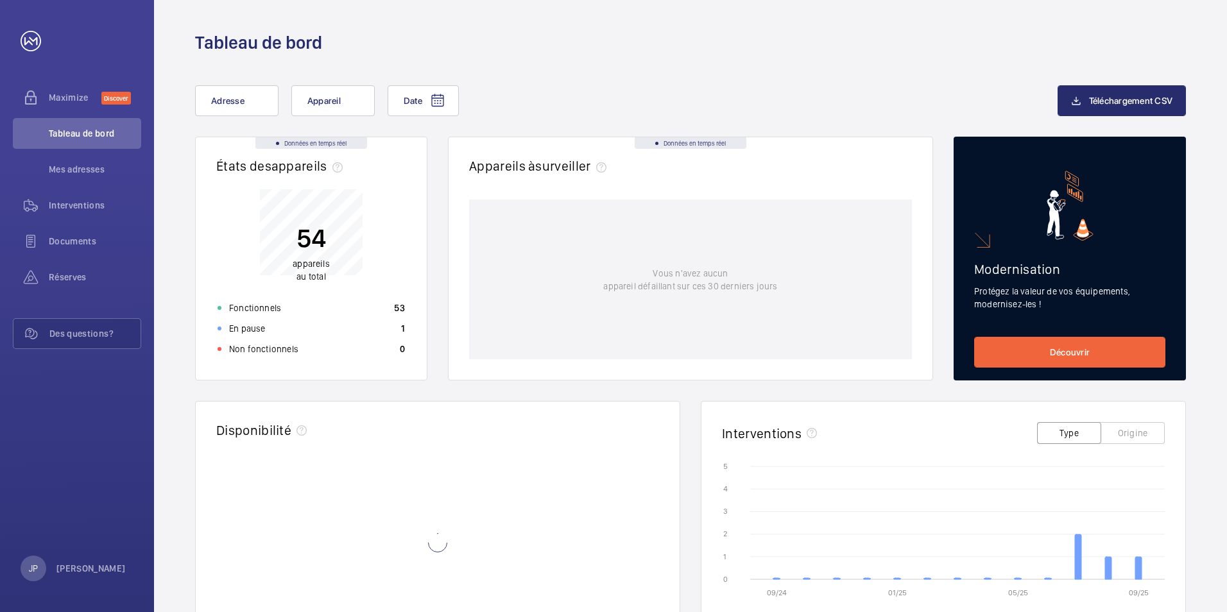  I want to click on text: 5, so click(725, 467).